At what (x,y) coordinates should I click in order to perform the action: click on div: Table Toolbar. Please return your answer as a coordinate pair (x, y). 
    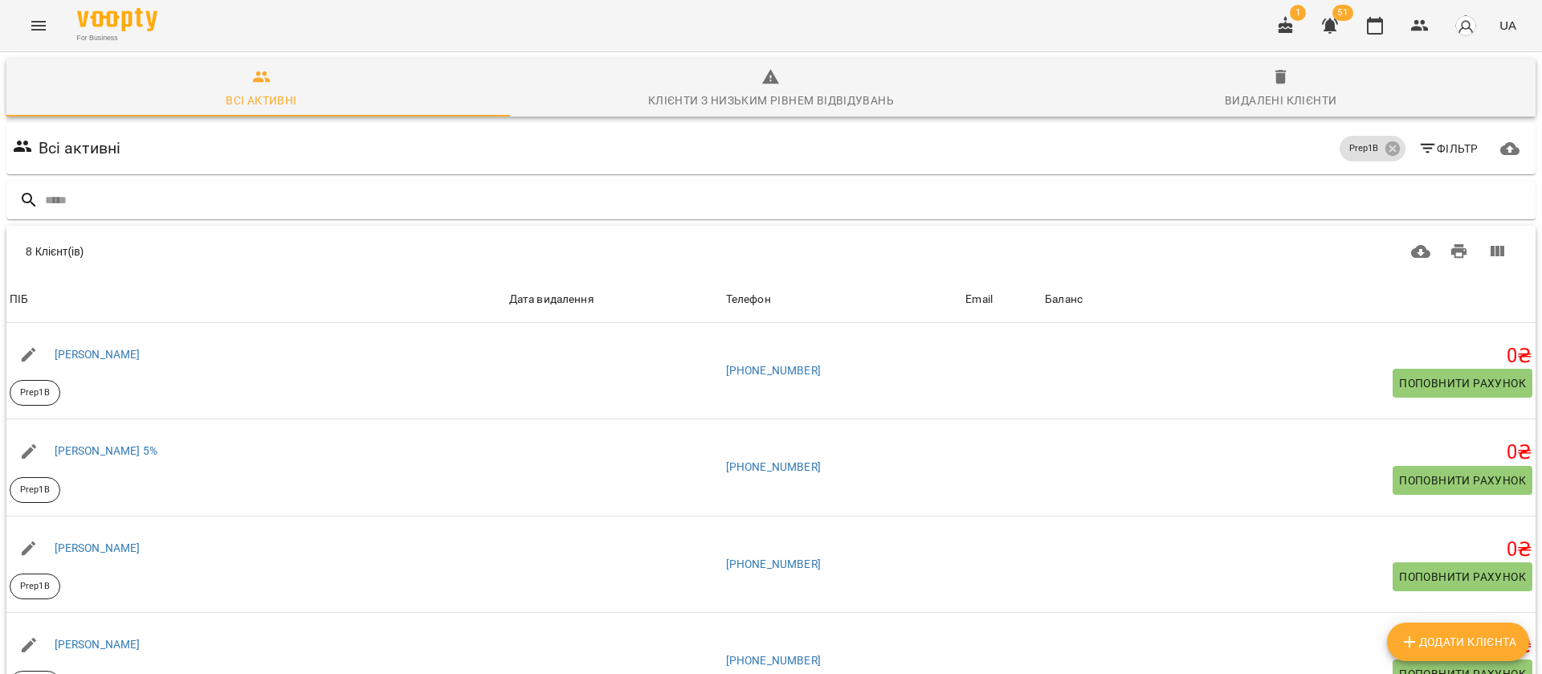
    Looking at the image, I should click on (771, 251).